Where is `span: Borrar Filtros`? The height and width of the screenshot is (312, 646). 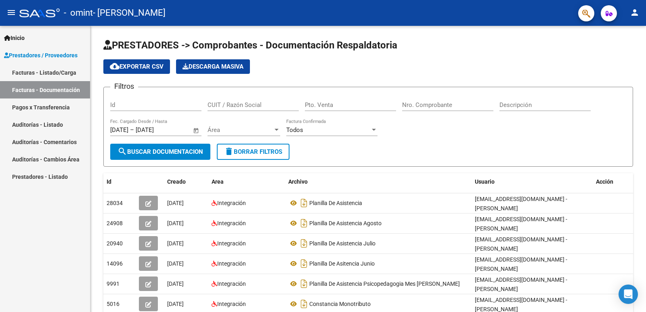 span: Borrar Filtros is located at coordinates (253, 152).